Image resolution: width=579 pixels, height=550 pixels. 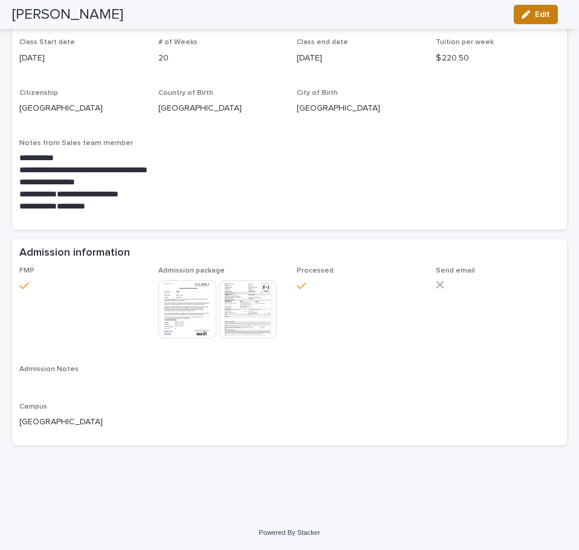 I want to click on span: Tuition per week, so click(x=465, y=42).